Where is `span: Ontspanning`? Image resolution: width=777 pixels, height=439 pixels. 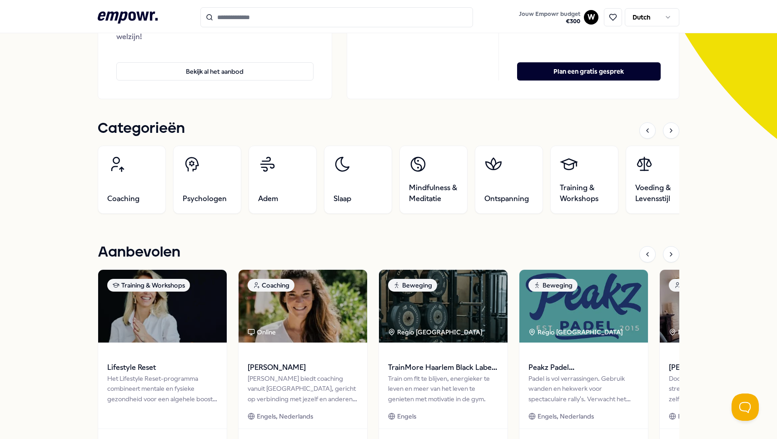 span: Ontspanning is located at coordinates (507, 199).